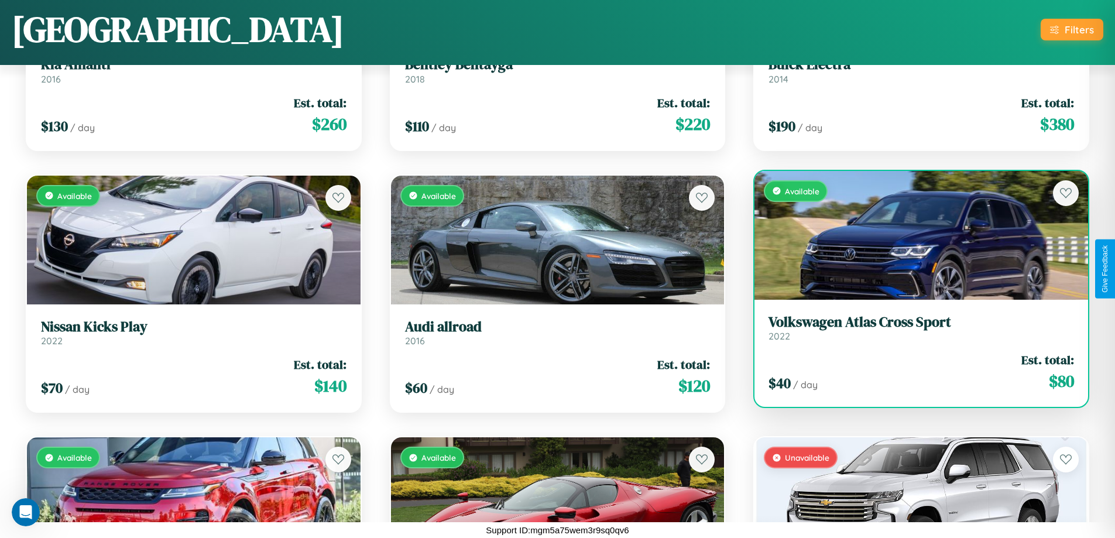 The width and height of the screenshot is (1115, 538). Describe the element at coordinates (558, 70) in the screenshot. I see `a: Bentley Bentayga2018` at that location.